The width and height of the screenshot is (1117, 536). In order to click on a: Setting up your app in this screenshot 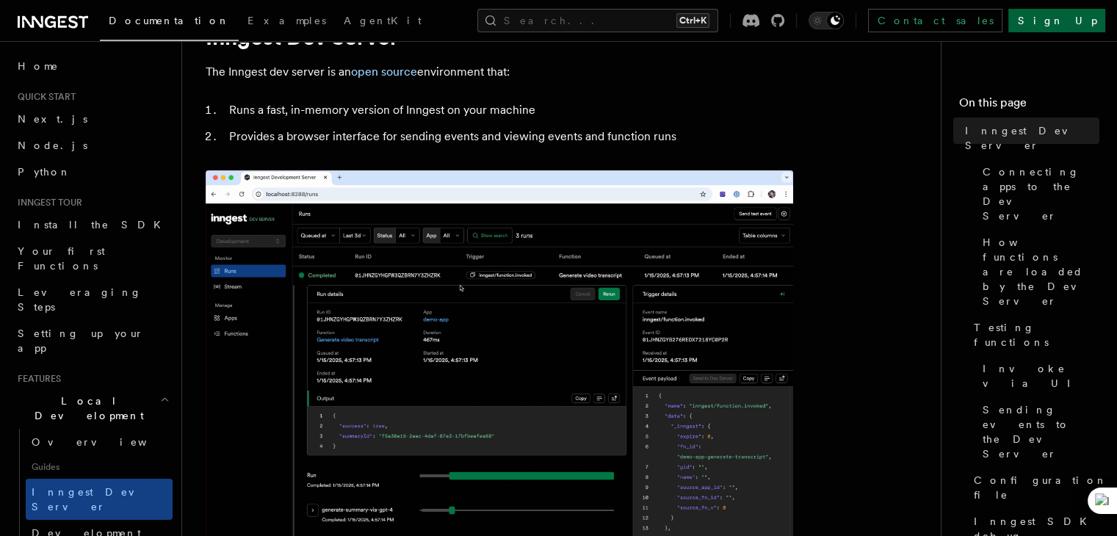, I will do `click(92, 341)`.